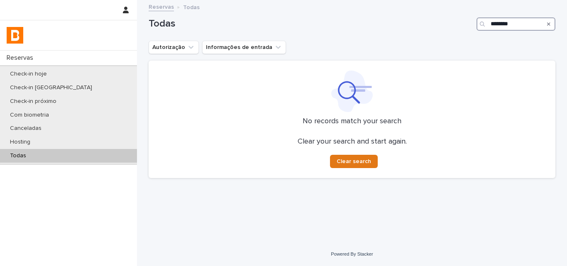 This screenshot has width=567, height=266. Describe the element at coordinates (33, 101) in the screenshot. I see `p: Check-in próximo` at that location.